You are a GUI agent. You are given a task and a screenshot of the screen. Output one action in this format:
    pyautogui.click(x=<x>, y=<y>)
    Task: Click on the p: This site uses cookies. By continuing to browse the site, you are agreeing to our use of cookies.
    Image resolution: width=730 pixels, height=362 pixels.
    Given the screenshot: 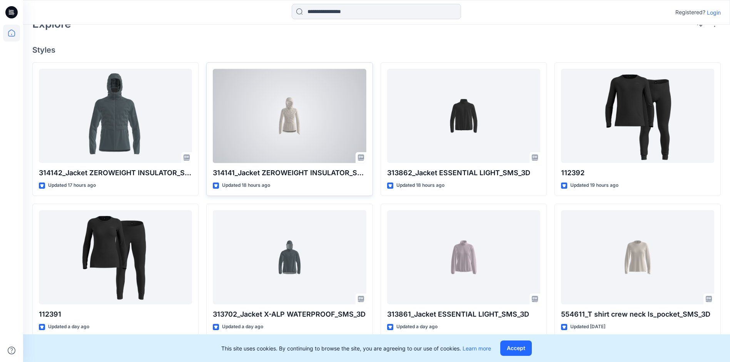 What is the action you would take?
    pyautogui.click(x=356, y=348)
    